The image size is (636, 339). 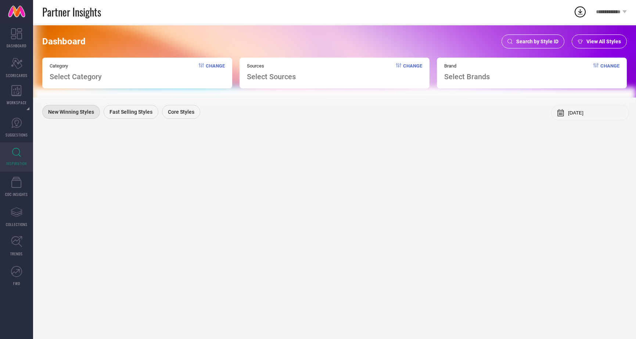 What do you see at coordinates (17, 163) in the screenshot?
I see `span: INSPIRATION` at bounding box center [17, 163].